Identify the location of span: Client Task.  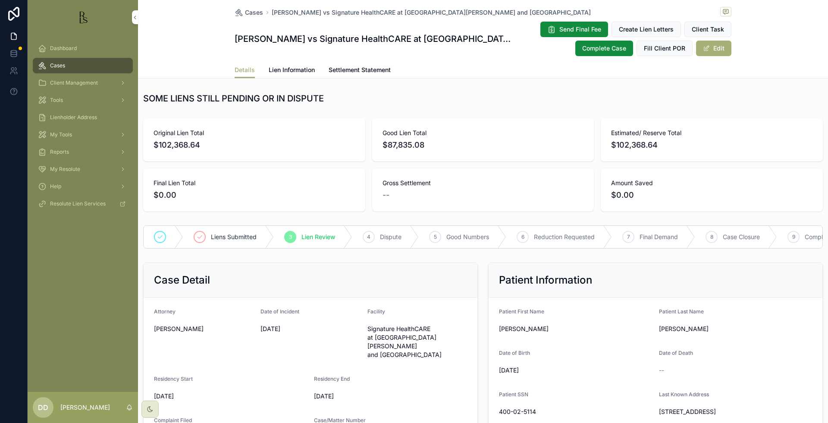
(708, 29).